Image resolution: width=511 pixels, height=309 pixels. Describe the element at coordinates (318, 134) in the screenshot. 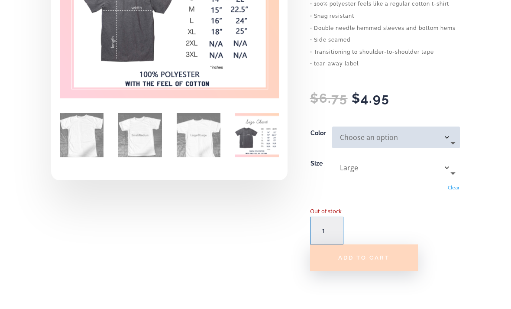

I see `label: Color` at that location.